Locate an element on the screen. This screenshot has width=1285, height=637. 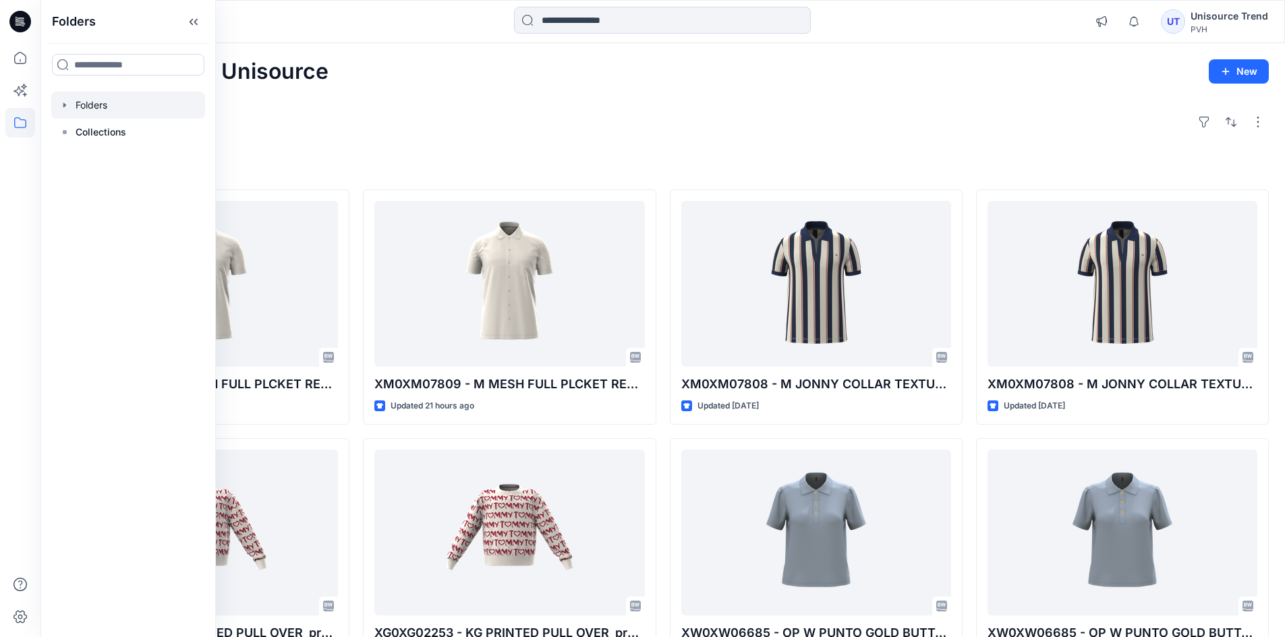
p: XM0XM07809 - M MESH FULL PLCKET REG POLO_fit is located at coordinates (509, 384).